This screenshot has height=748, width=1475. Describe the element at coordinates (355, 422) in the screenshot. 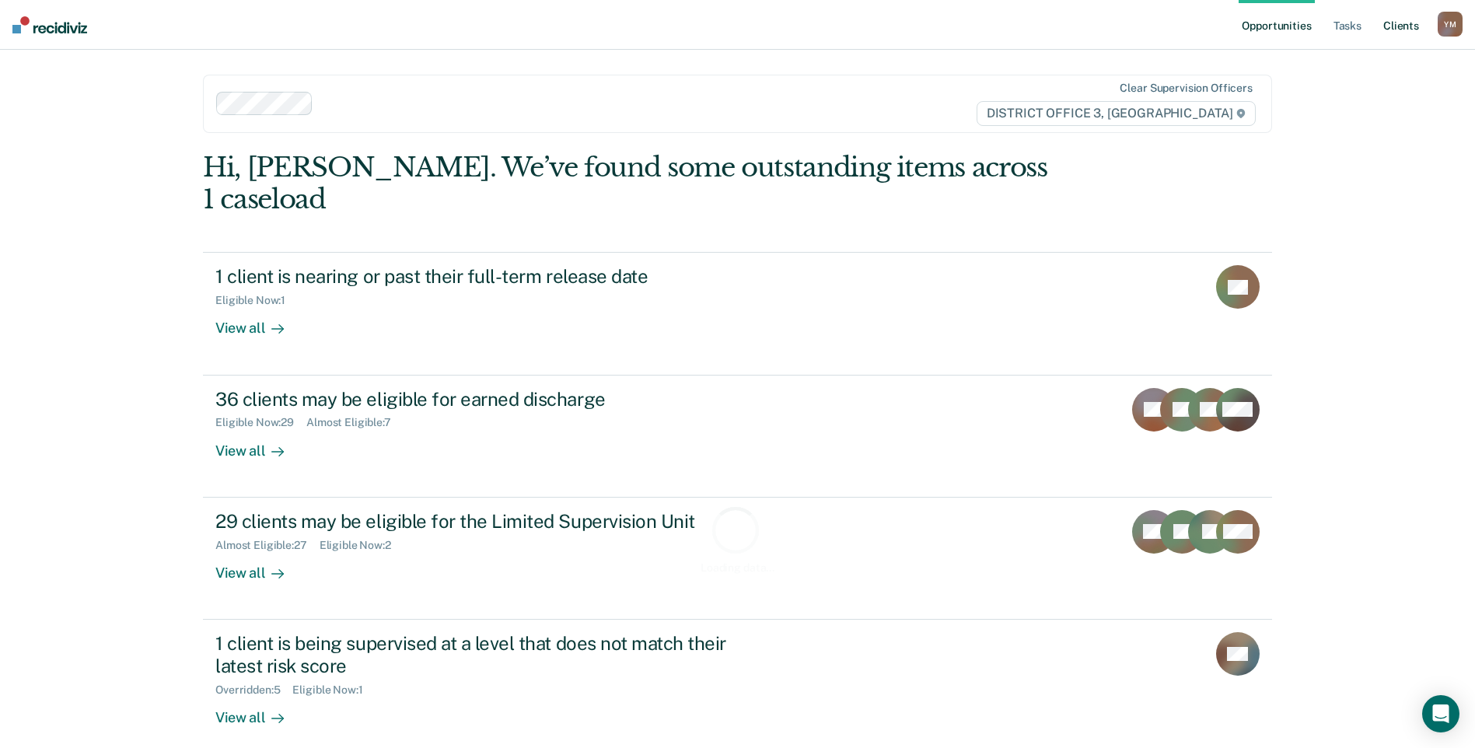

I see `div: Almost Eligible : 7` at that location.